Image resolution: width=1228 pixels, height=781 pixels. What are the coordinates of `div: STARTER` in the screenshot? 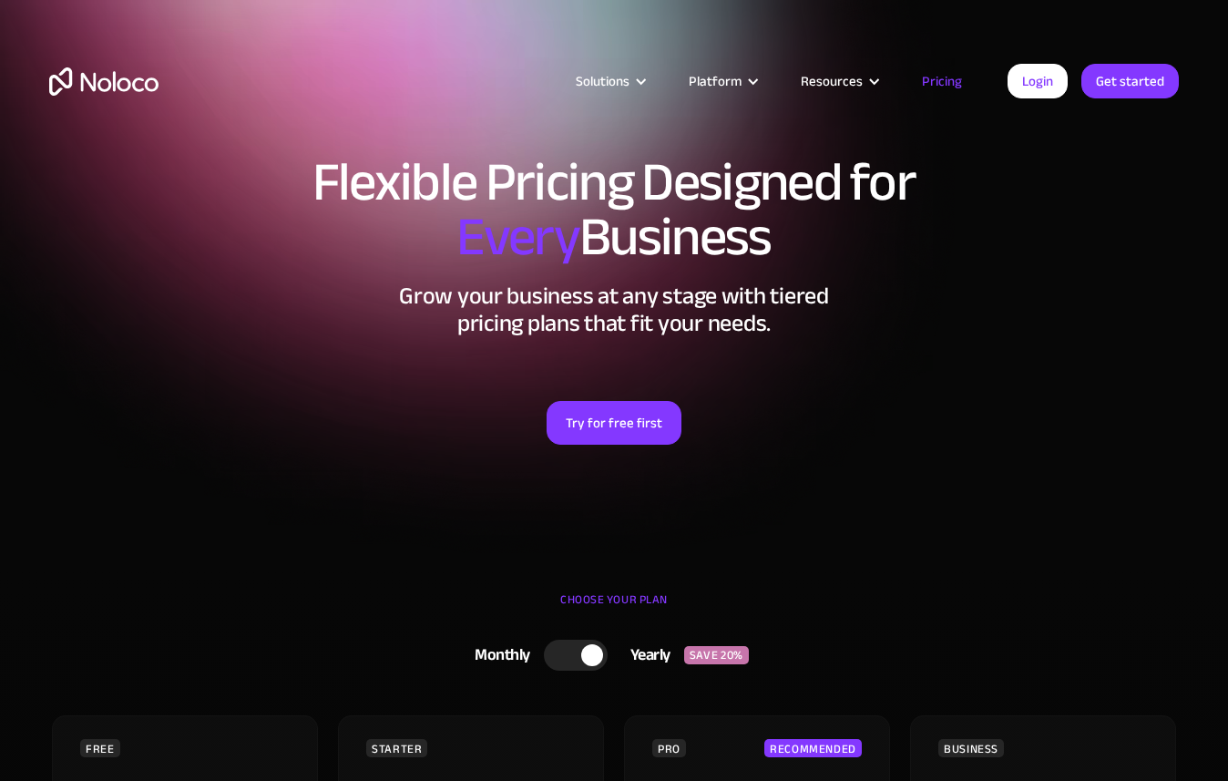 It's located at (396, 748).